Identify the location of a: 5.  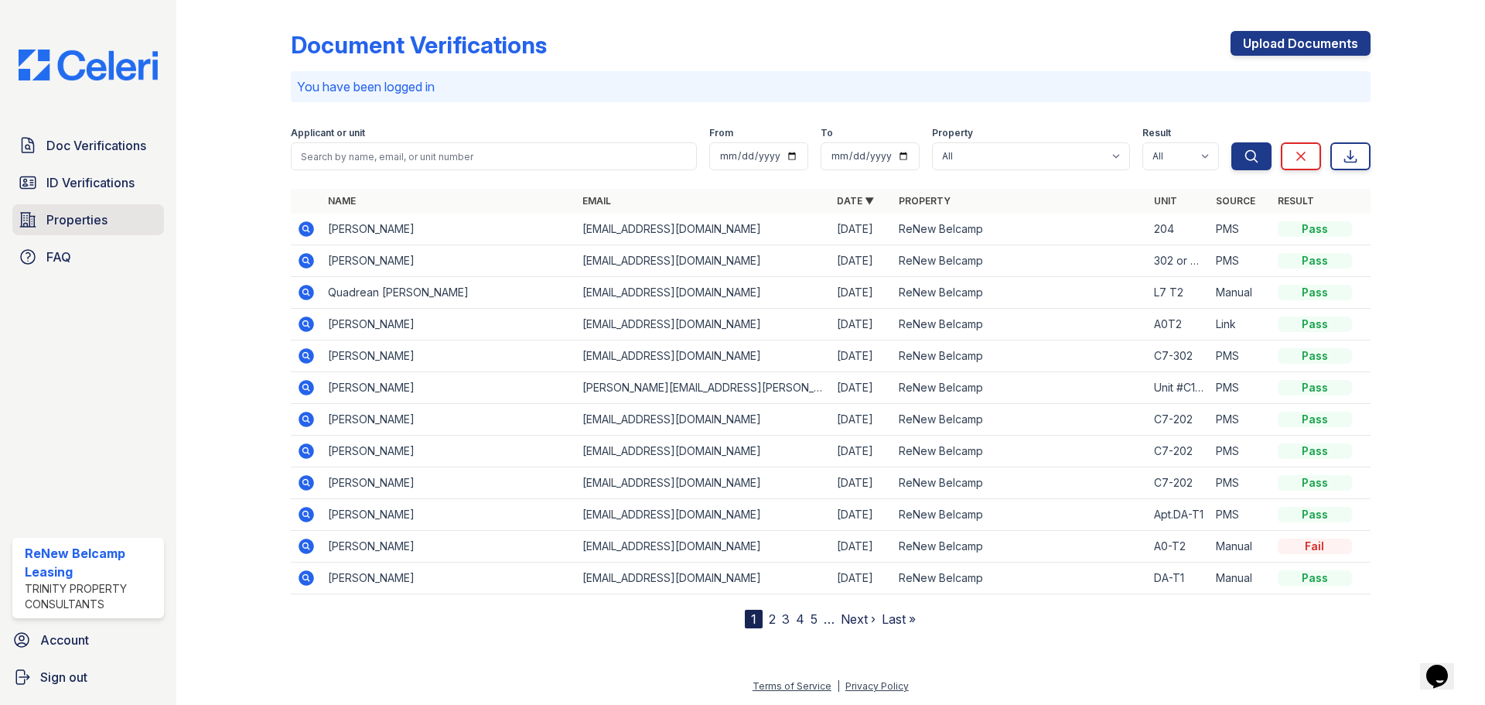
(814, 619).